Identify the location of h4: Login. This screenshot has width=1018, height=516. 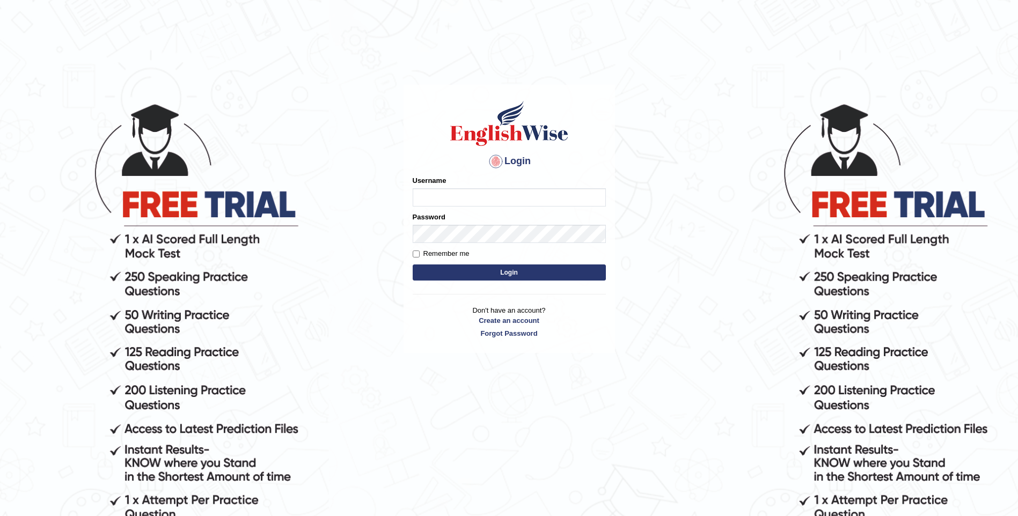
(509, 162).